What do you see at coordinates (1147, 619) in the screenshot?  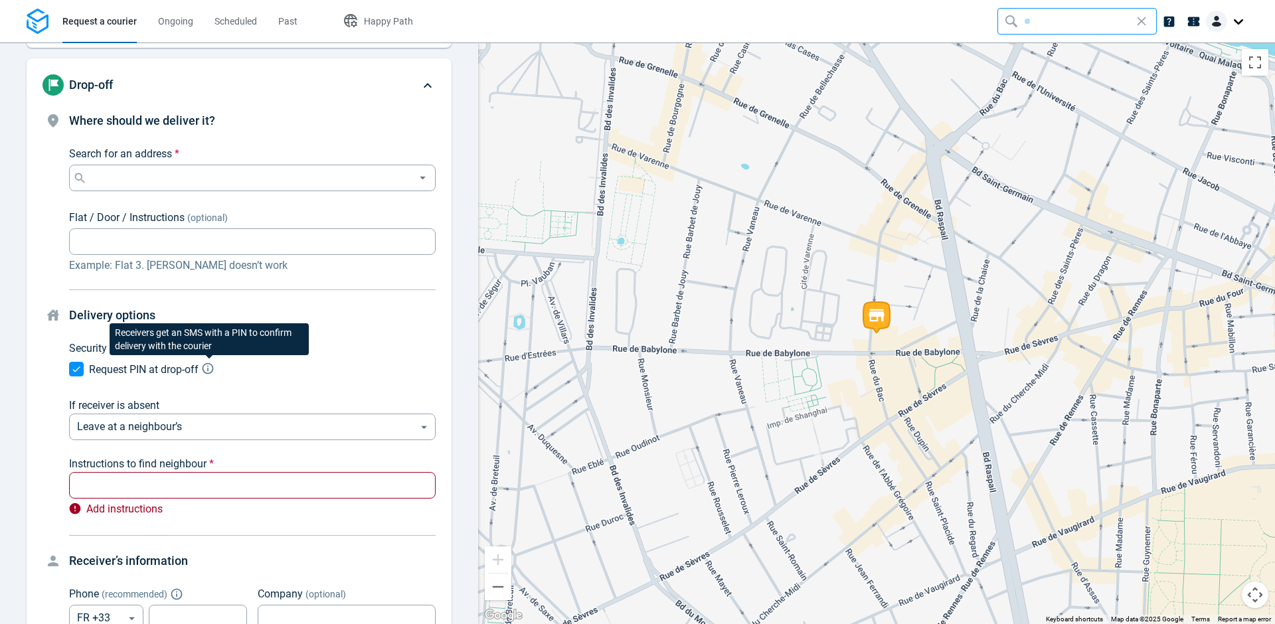 I see `span: Map data ©2025 Google` at bounding box center [1147, 619].